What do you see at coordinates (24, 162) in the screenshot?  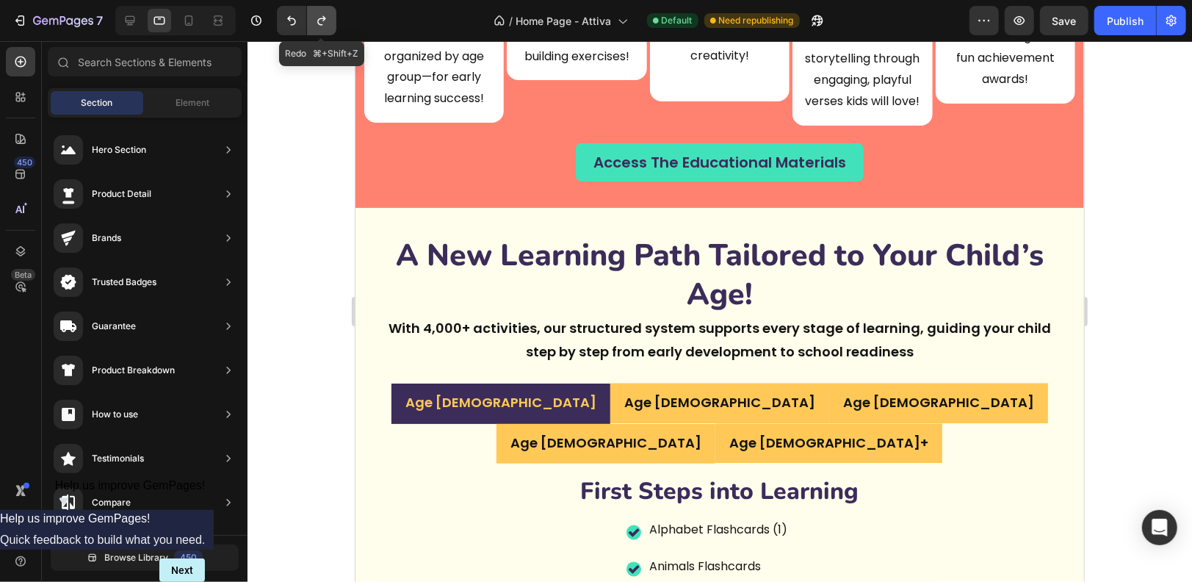 I see `div: 450` at bounding box center [24, 162].